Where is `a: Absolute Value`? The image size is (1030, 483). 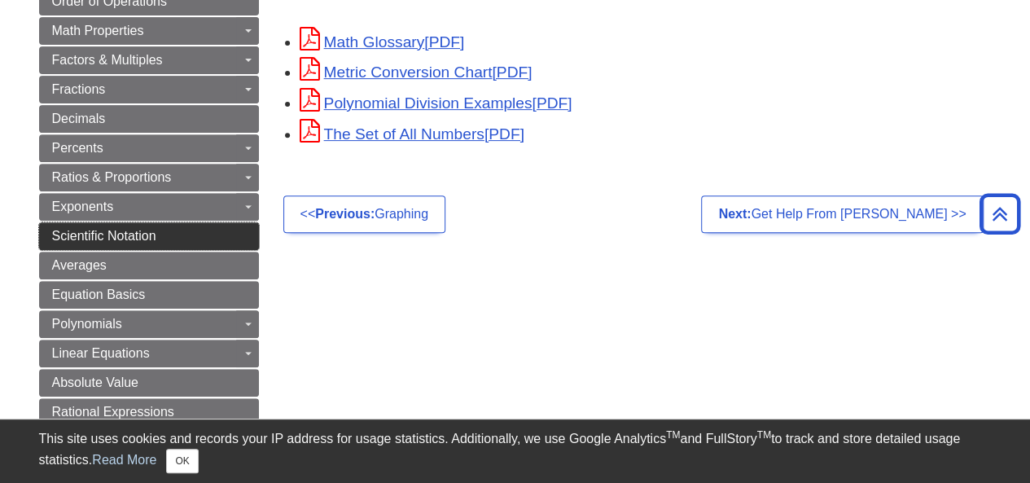 a: Absolute Value is located at coordinates (149, 383).